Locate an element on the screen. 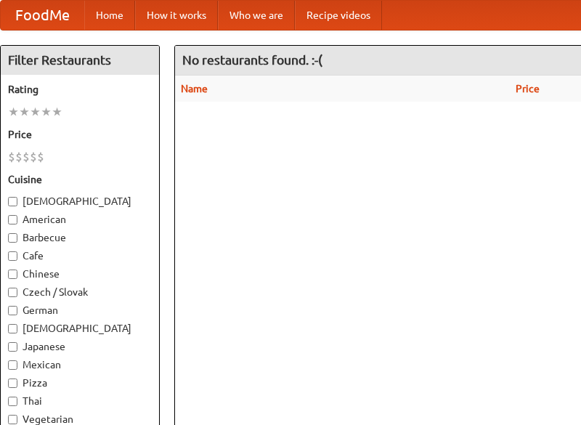 Image resolution: width=581 pixels, height=425 pixels. h4: Filter Restaurants is located at coordinates (80, 60).